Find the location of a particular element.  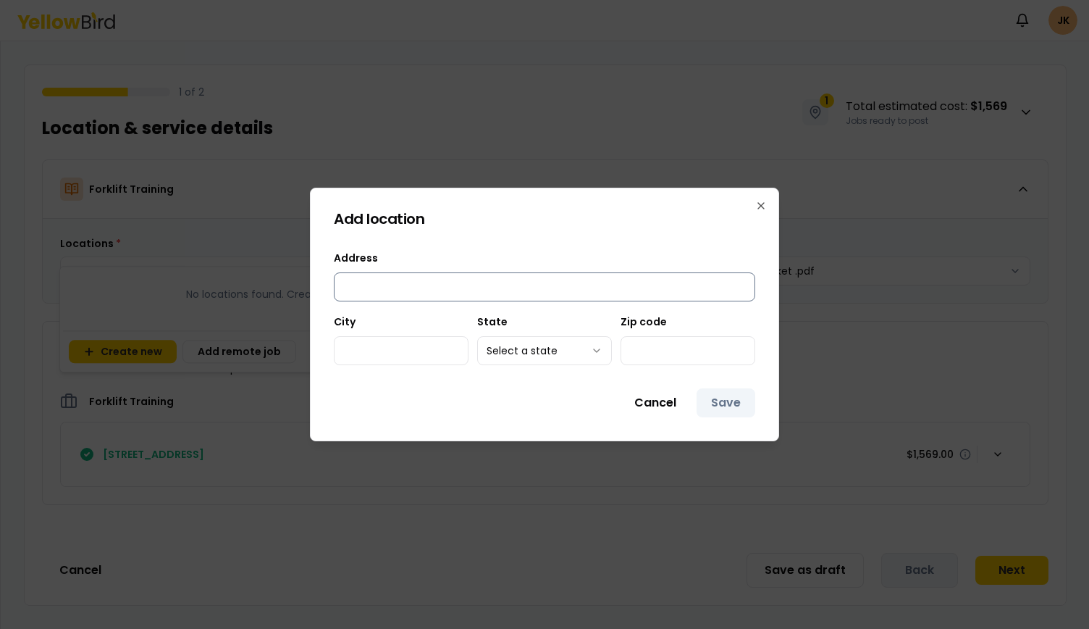

button: Cancel is located at coordinates (655, 403).